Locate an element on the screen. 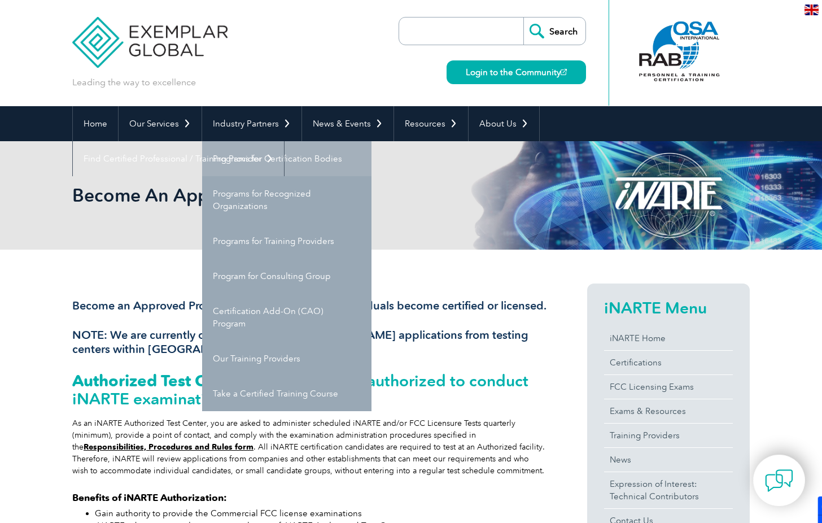  img: open_square.png is located at coordinates (564, 72).